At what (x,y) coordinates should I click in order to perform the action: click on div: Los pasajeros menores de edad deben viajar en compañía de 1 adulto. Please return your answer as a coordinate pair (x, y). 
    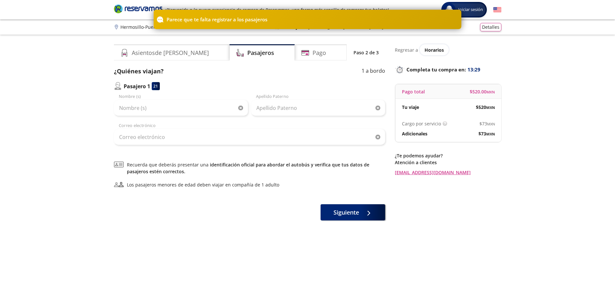
    Looking at the image, I should click on (203, 184).